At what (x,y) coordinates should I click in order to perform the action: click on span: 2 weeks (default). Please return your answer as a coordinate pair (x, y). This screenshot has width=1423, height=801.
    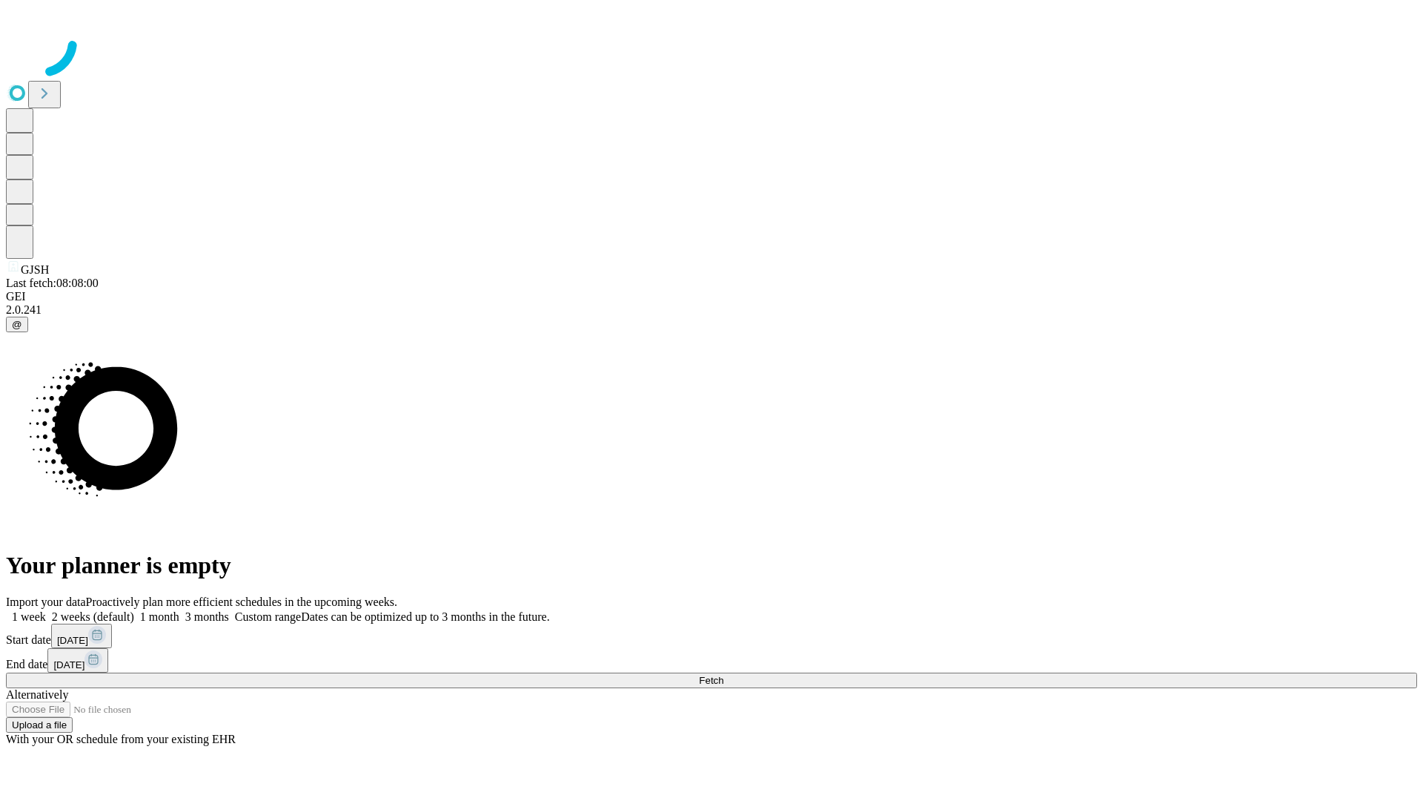
    Looking at the image, I should click on (93, 616).